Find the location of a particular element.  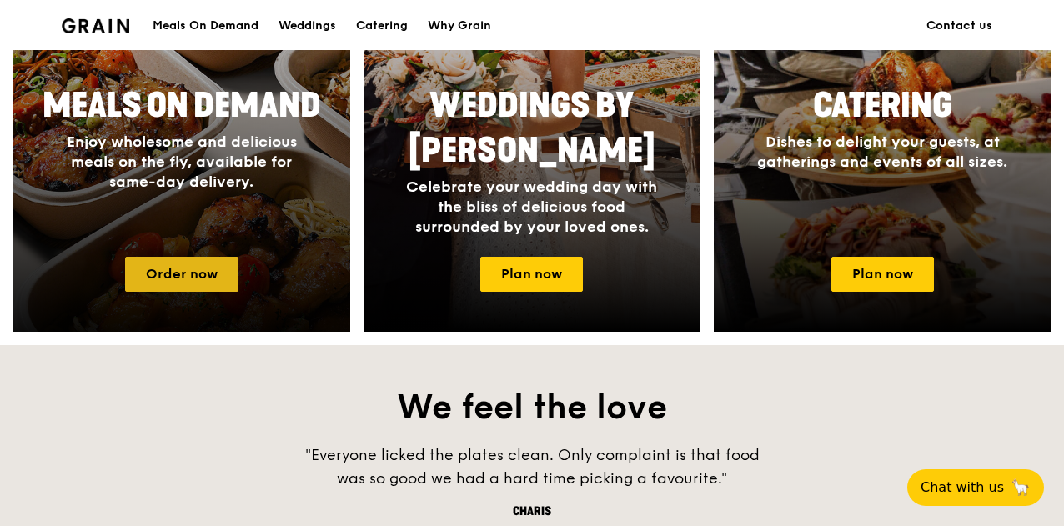

span: Celebrate your wedding day with the bliss of delicious food surrounded by your loved ones. is located at coordinates (531, 207).